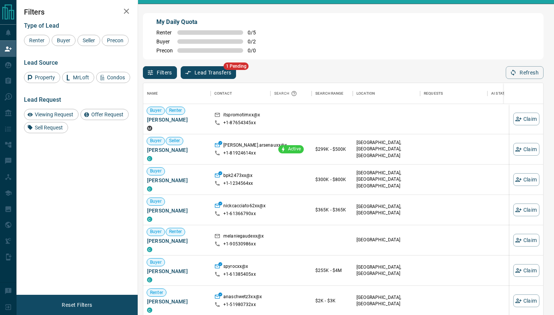 The width and height of the screenshot is (554, 315). I want to click on span: Offer Request, so click(107, 114).